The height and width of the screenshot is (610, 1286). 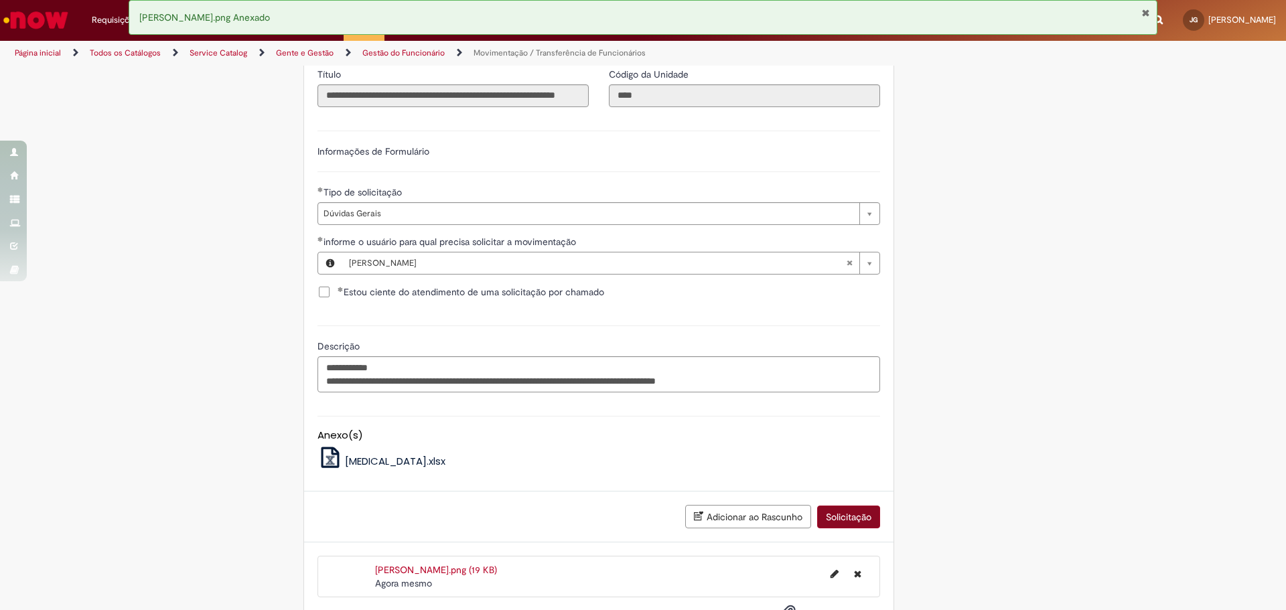 What do you see at coordinates (588, 214) in the screenshot?
I see `span: Dúvidas Gerais` at bounding box center [588, 214].